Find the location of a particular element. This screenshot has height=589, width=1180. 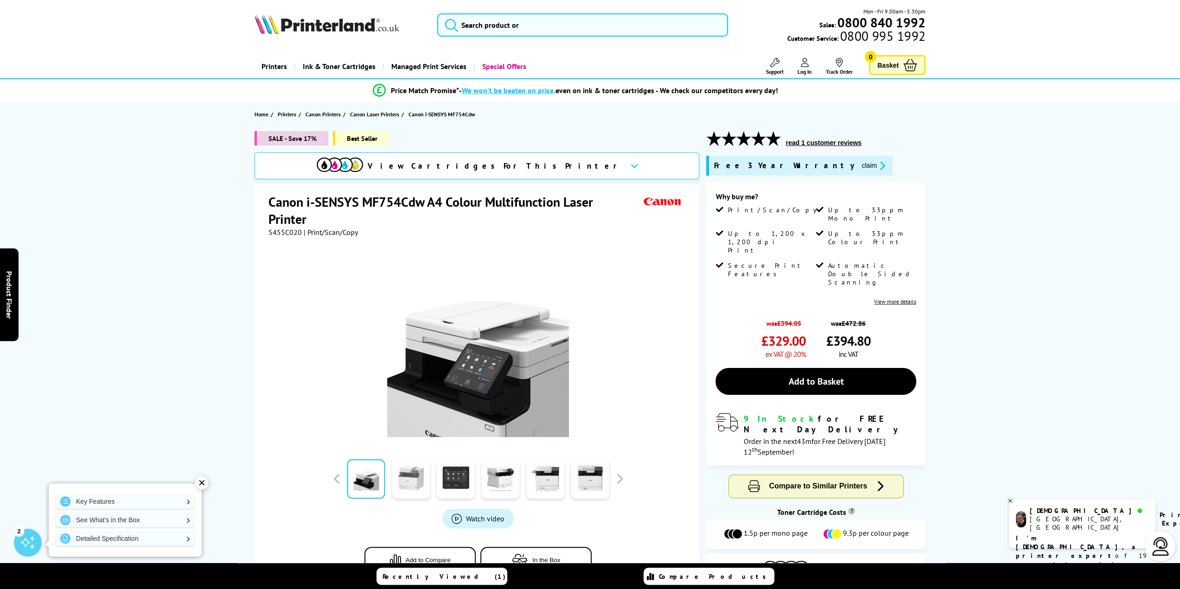

a: 0800 840 1992 is located at coordinates (881, 22).